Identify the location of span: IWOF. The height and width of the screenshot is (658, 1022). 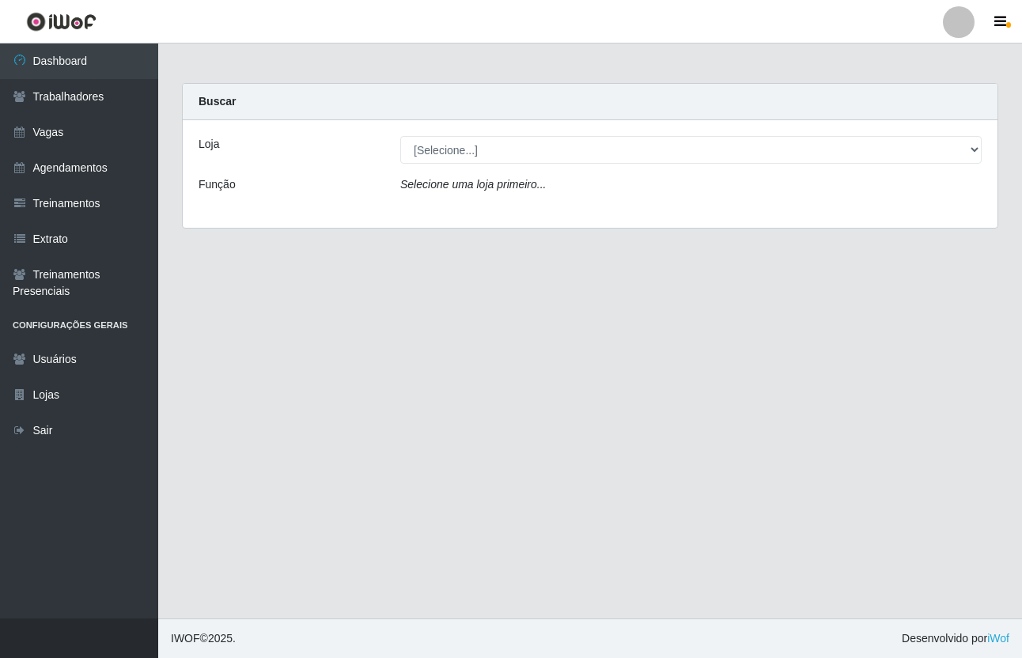
(185, 639).